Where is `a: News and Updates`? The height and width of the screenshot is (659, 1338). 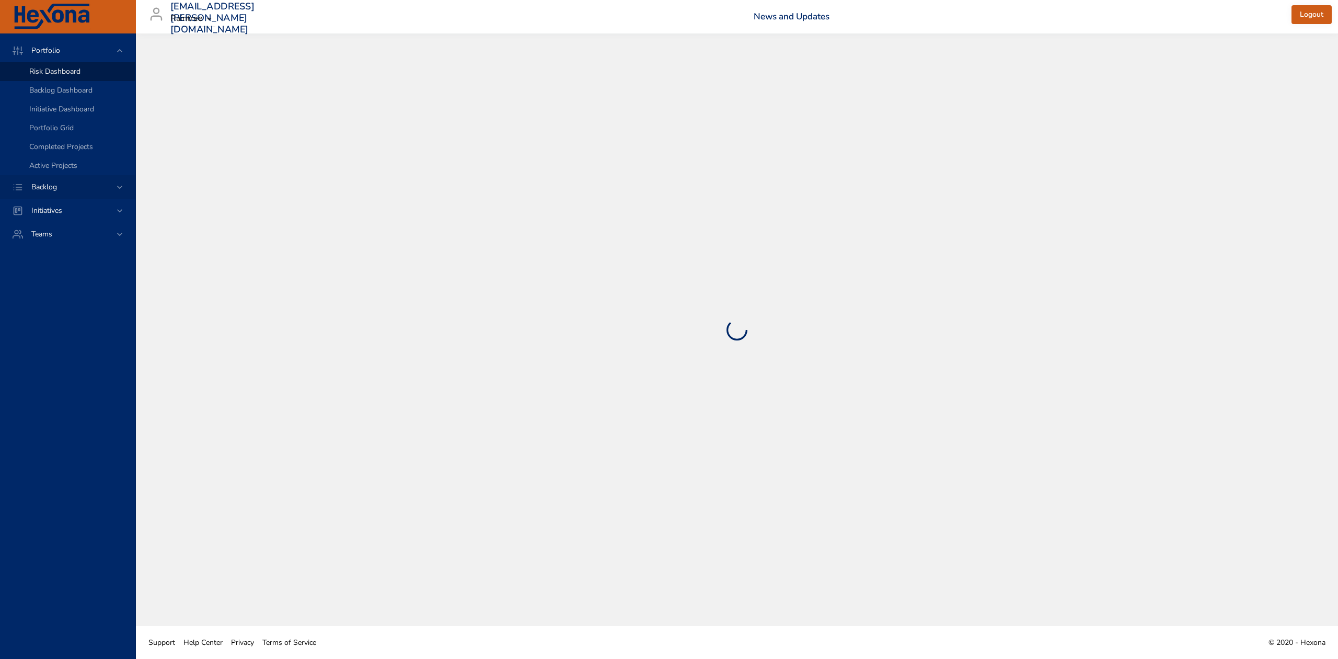 a: News and Updates is located at coordinates (791, 16).